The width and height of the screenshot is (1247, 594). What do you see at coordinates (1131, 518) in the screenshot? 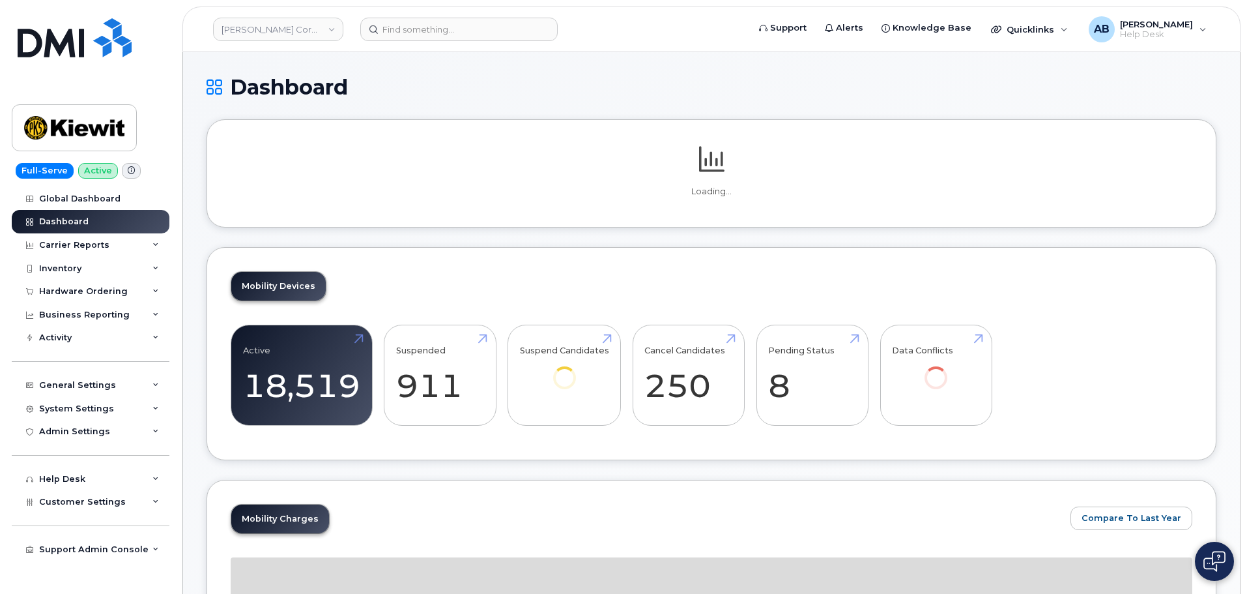
I see `button: Compare To Last Year` at bounding box center [1131, 518].